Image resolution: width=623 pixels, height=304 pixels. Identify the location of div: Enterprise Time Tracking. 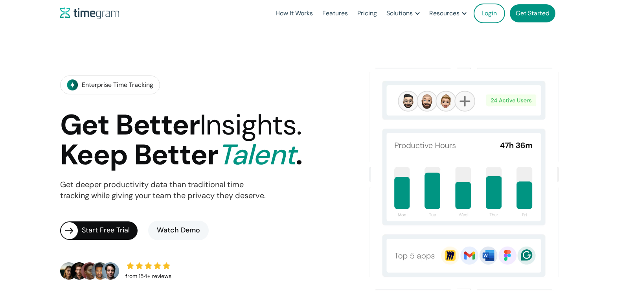
(117, 85).